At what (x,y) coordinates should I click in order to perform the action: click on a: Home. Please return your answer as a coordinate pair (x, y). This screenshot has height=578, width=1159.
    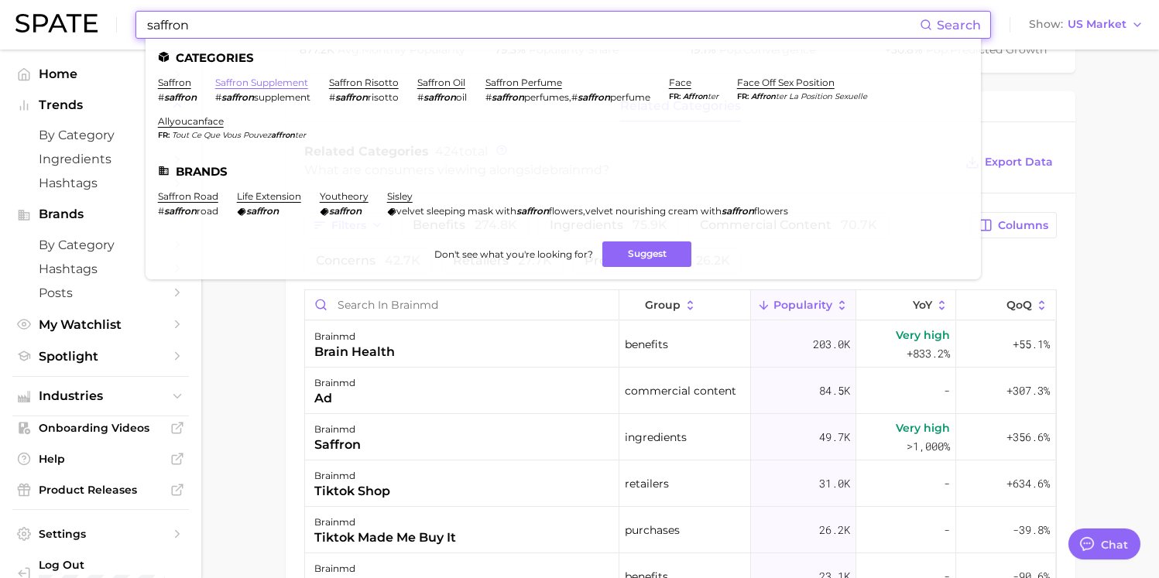
    Looking at the image, I should click on (101, 74).